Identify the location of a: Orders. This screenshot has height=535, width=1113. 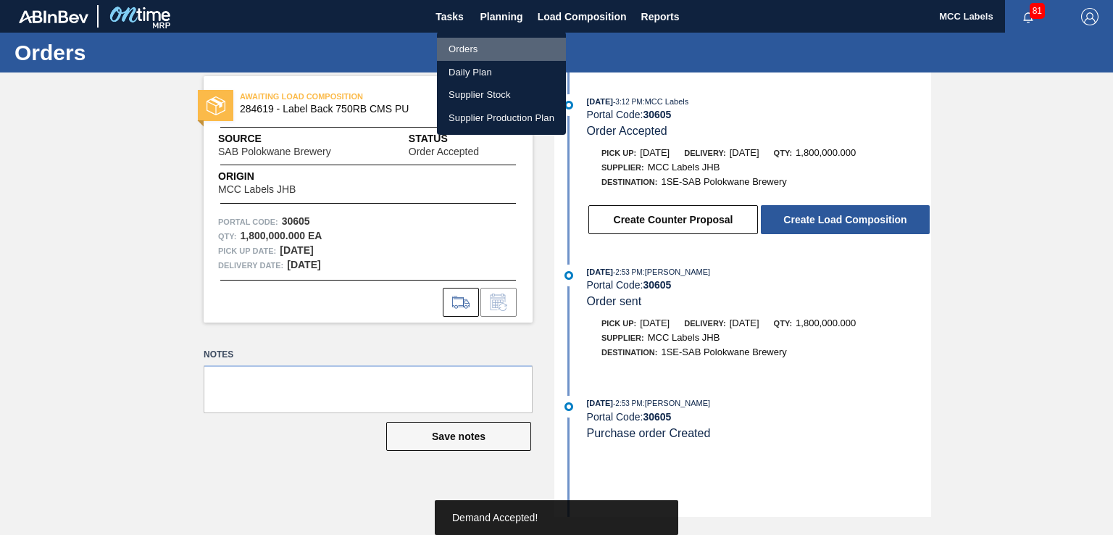
(502, 49).